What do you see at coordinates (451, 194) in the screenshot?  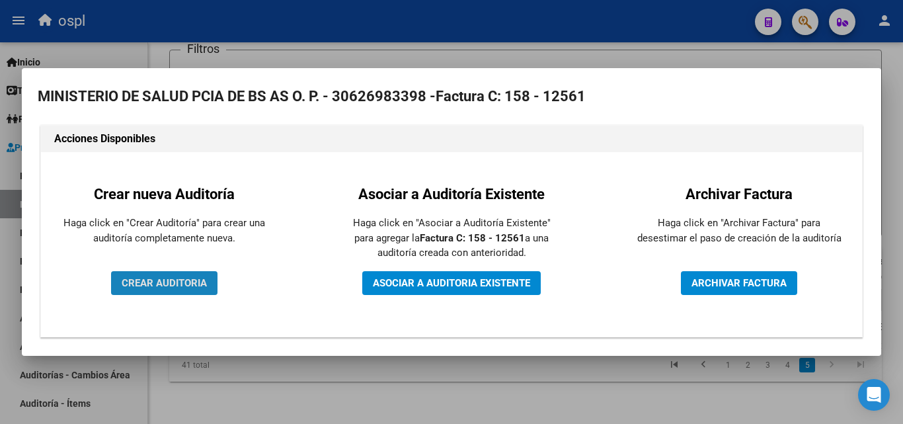 I see `h2: Asociar a Auditoría Existente` at bounding box center [451, 194].